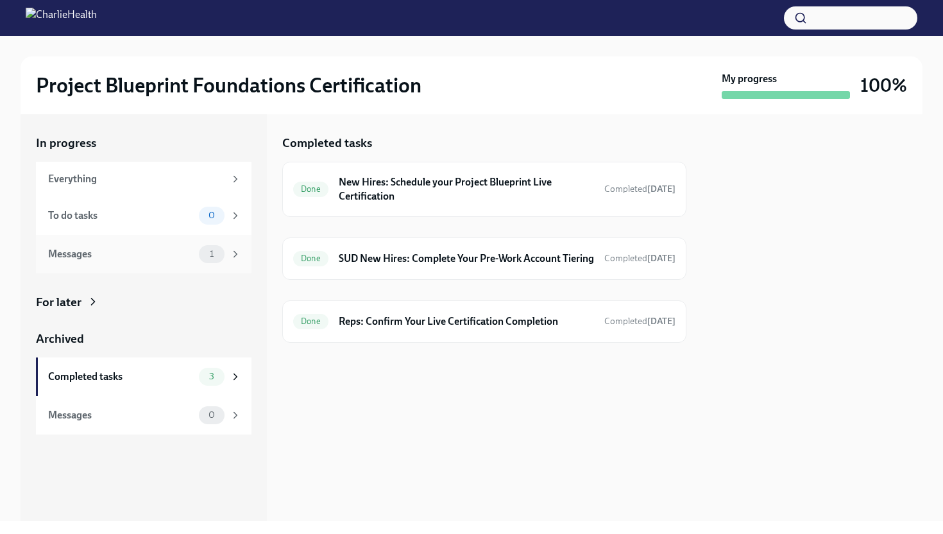 The width and height of the screenshot is (943, 534). I want to click on span: October 3rd, 2025 15:04, so click(640, 321).